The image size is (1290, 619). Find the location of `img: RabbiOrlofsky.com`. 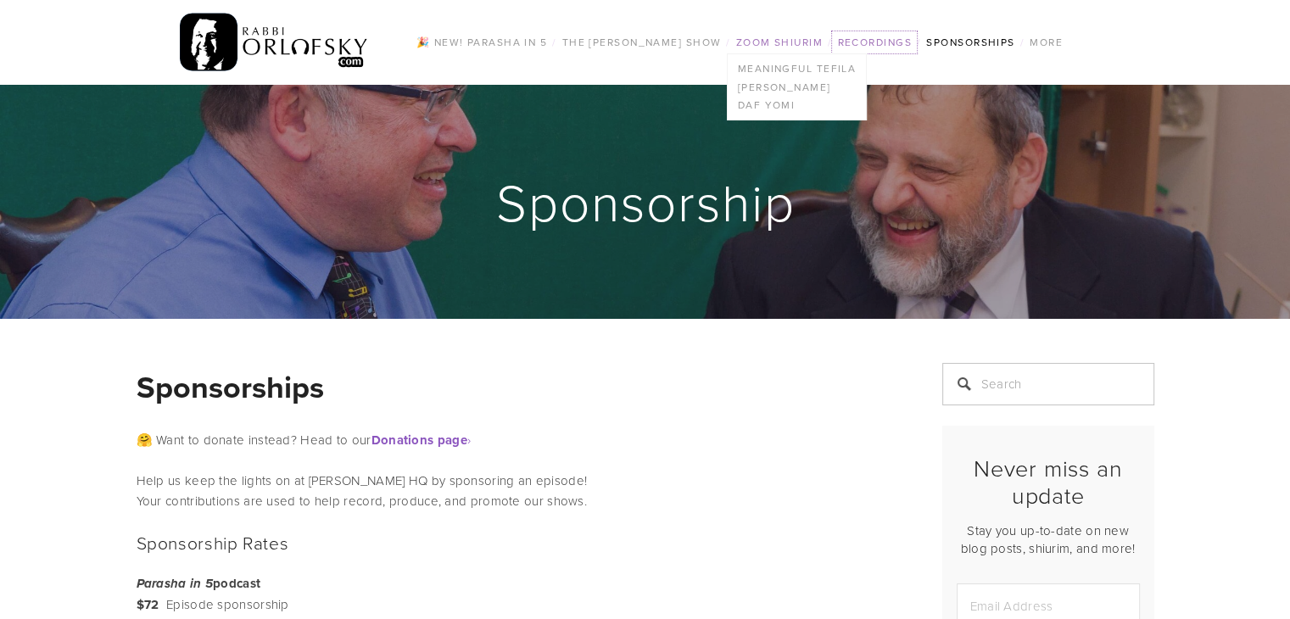

img: RabbiOrlofsky.com is located at coordinates (274, 42).